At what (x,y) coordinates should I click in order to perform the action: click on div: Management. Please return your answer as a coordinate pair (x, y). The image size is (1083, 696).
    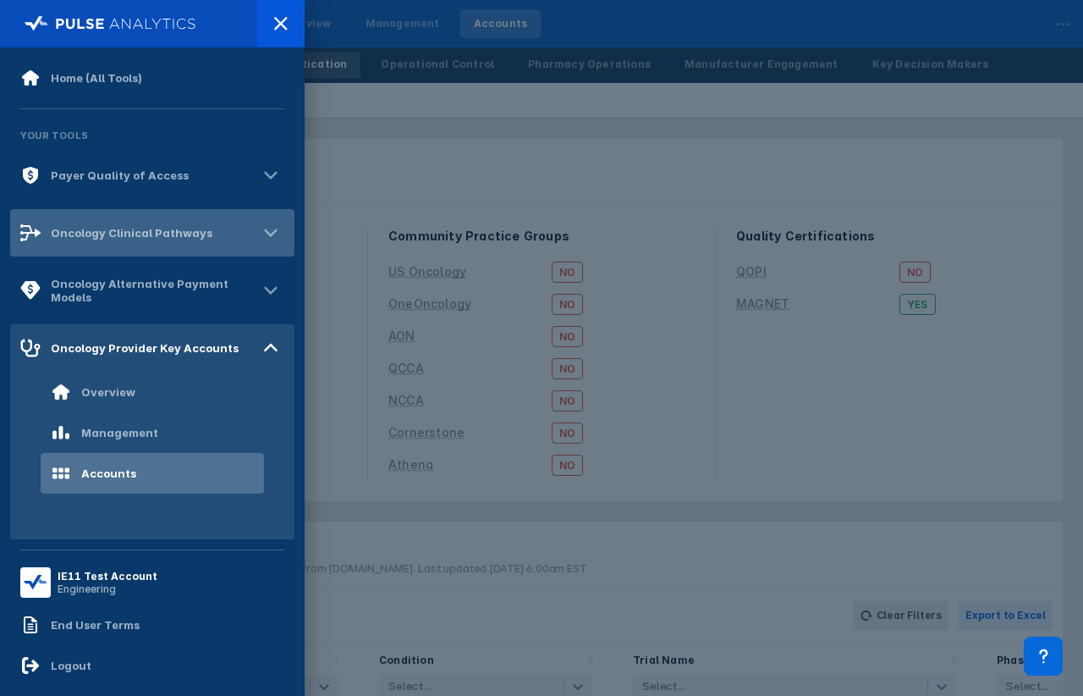
    Looking at the image, I should click on (119, 432).